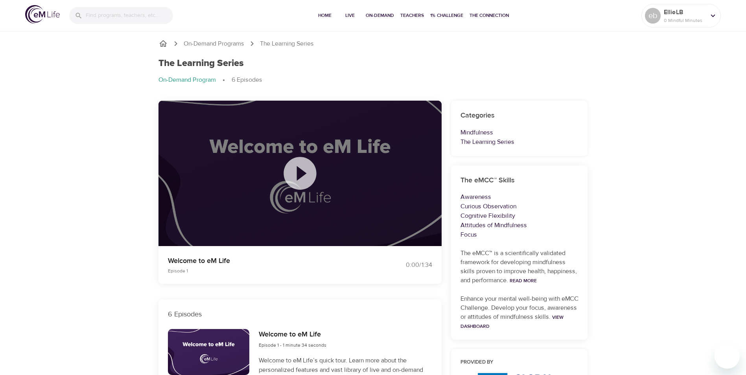 The image size is (746, 375). Describe the element at coordinates (520, 363) in the screenshot. I see `h6: Provided by` at that location.